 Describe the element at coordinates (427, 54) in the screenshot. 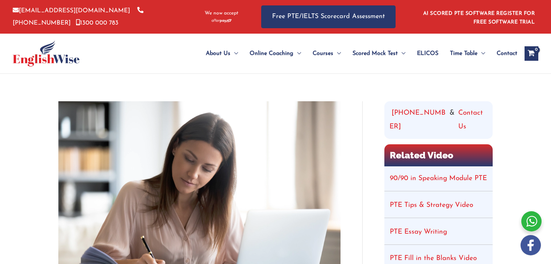

I see `a: ELICOS` at that location.